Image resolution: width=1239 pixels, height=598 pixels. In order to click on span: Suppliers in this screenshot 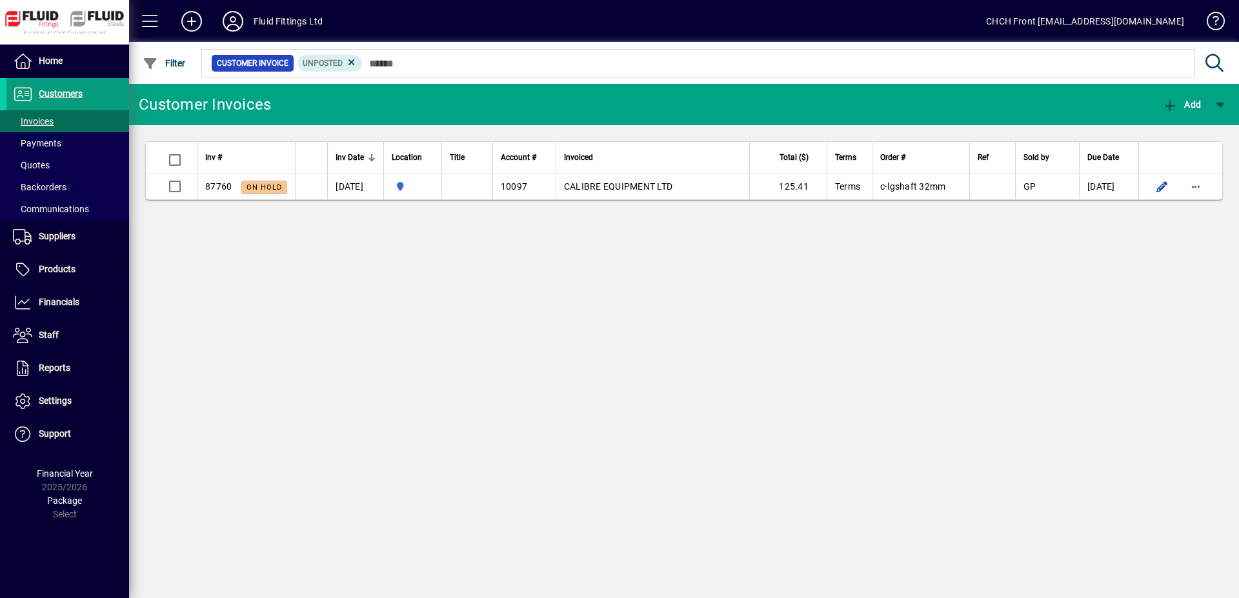, I will do `click(57, 236)`.